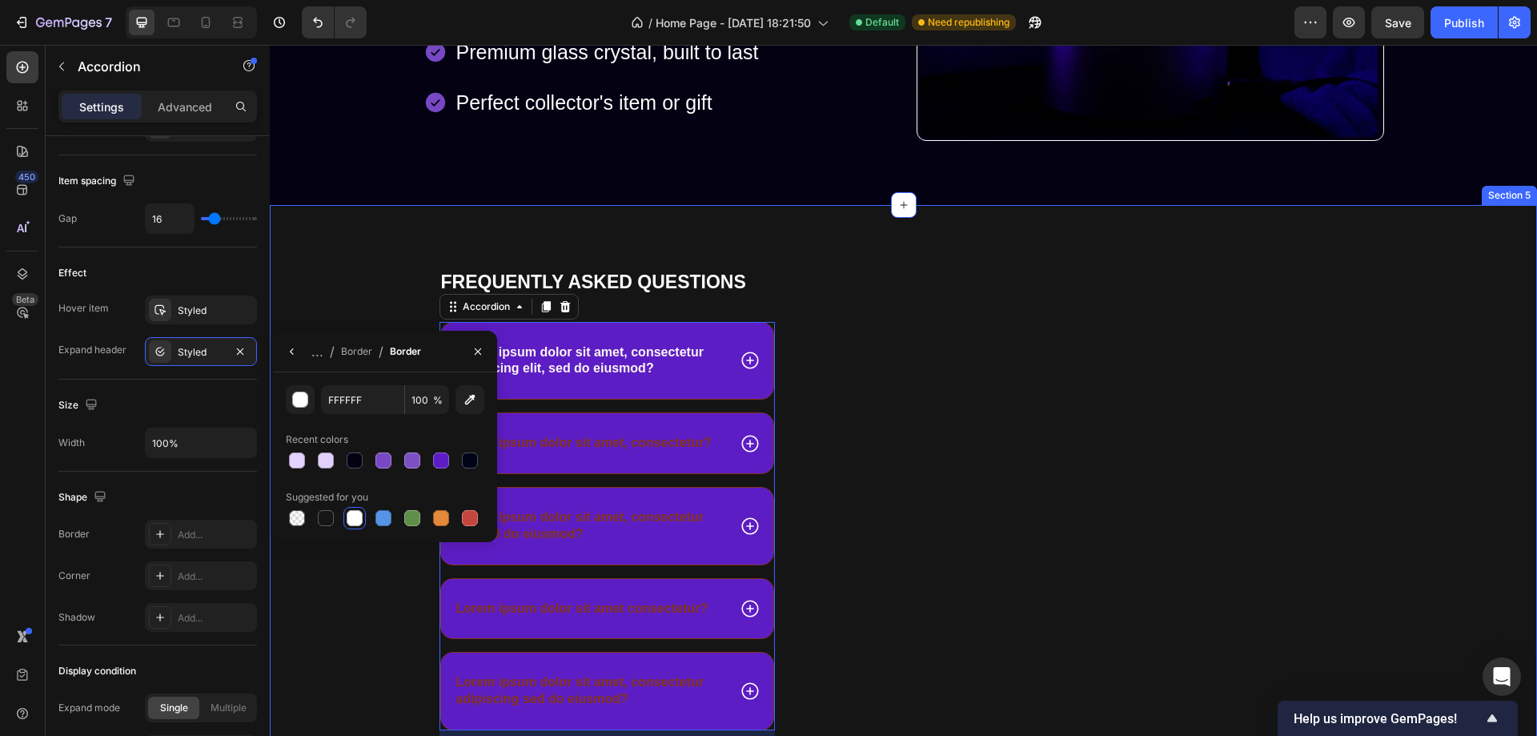 The width and height of the screenshot is (1537, 736). I want to click on div: Beta, so click(25, 299).